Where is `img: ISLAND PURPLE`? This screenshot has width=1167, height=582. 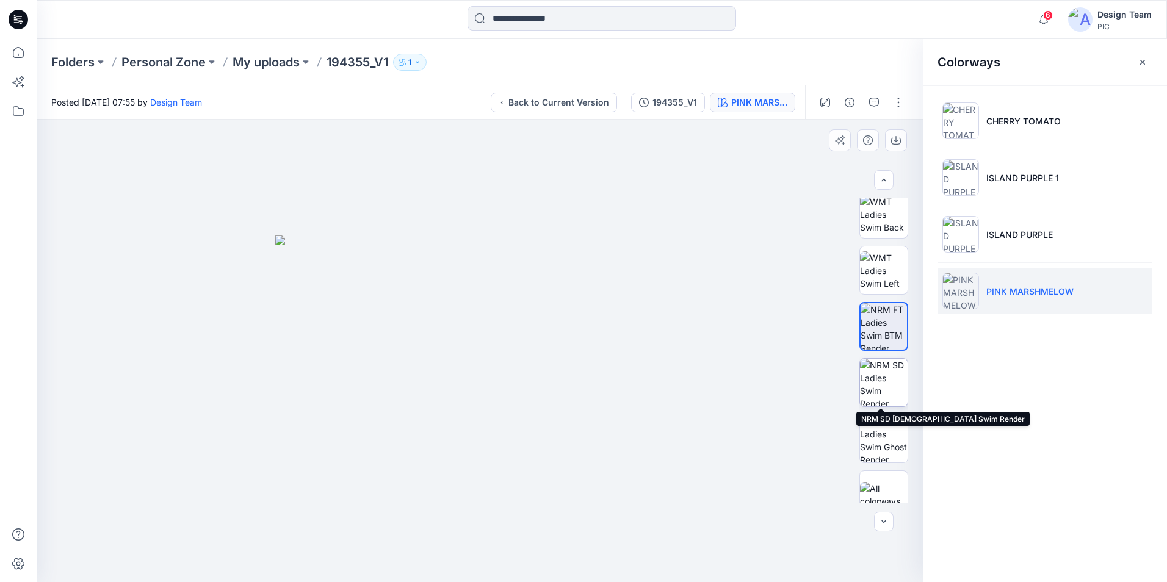 img: ISLAND PURPLE is located at coordinates (961, 234).